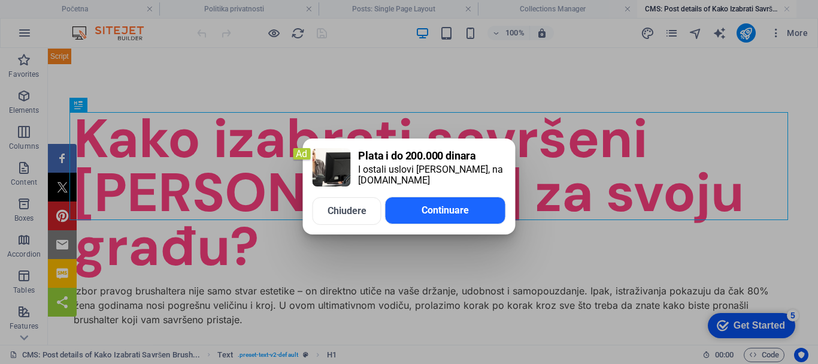 This screenshot has width=818, height=364. What do you see at coordinates (53, 19) in the screenshot?
I see `div: Get Started 5 items remaining, 0% complete` at bounding box center [53, 19].